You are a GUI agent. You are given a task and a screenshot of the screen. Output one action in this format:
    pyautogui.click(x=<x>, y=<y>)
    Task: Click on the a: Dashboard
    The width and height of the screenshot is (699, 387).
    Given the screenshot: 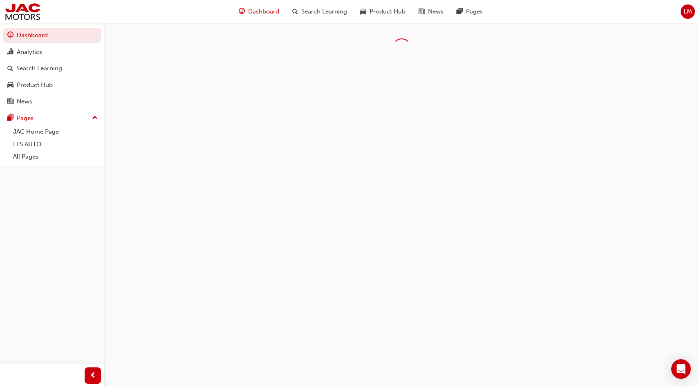 What is the action you would take?
    pyautogui.click(x=52, y=35)
    